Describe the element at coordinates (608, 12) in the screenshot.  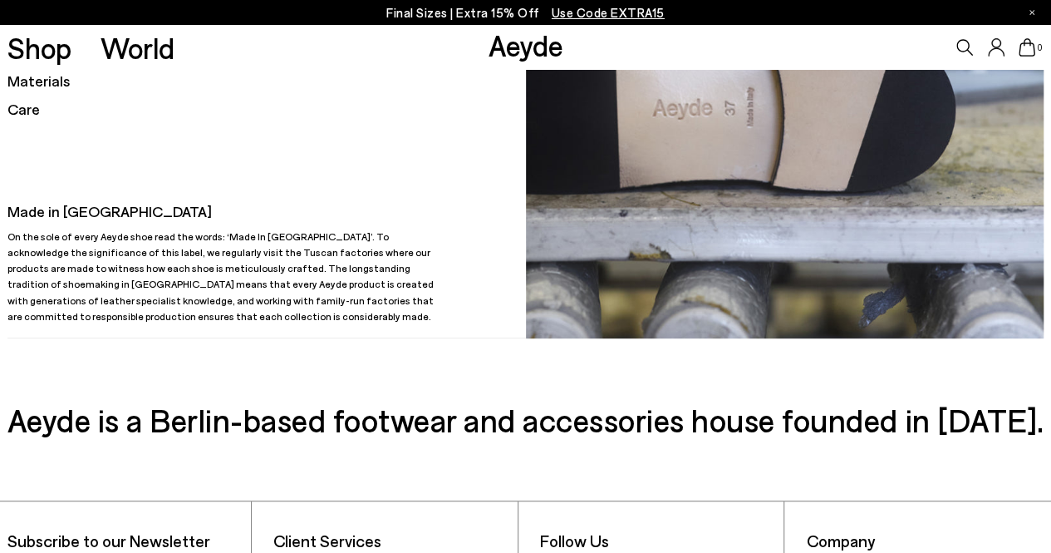
I see `span: Navigate to /collections/ss25-final-sizes` at that location.